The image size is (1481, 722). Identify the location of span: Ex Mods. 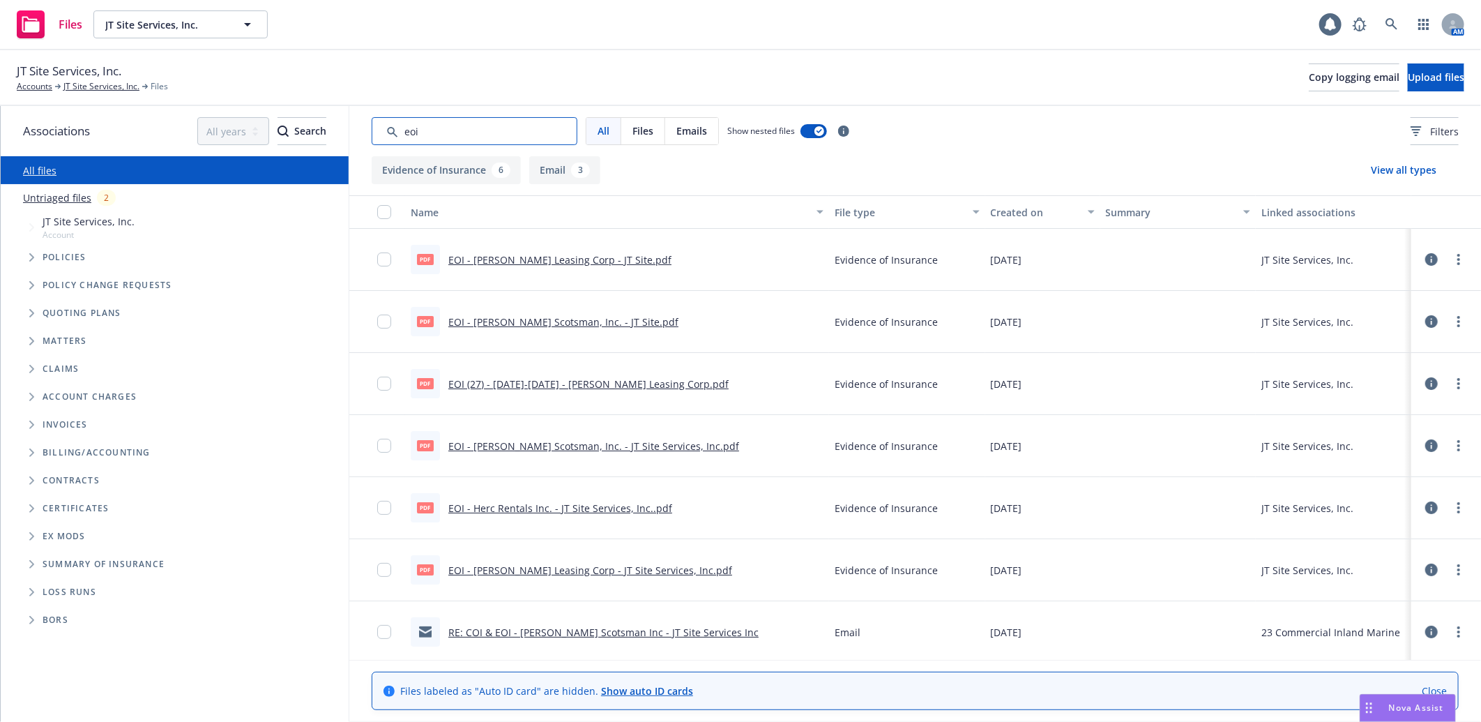
(63, 536).